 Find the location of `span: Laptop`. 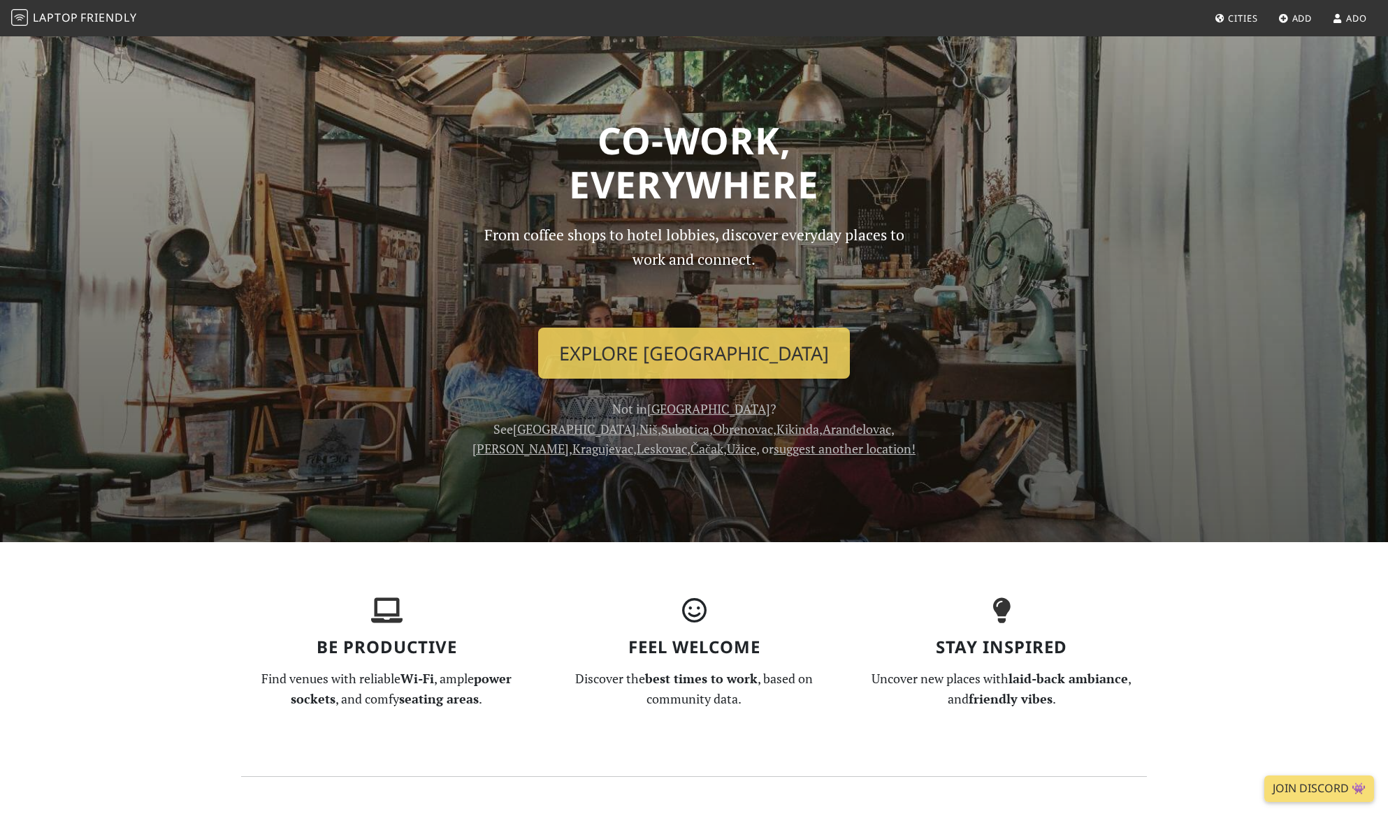

span: Laptop is located at coordinates (55, 17).